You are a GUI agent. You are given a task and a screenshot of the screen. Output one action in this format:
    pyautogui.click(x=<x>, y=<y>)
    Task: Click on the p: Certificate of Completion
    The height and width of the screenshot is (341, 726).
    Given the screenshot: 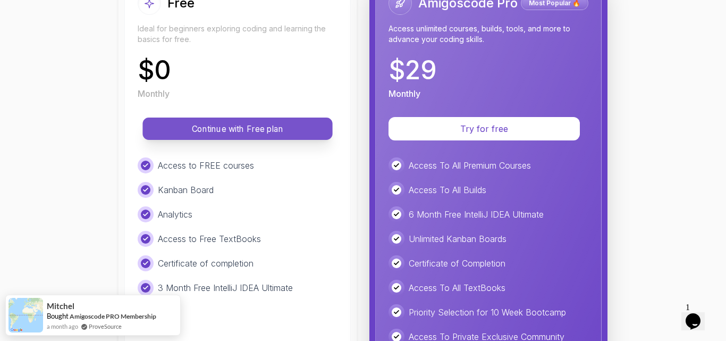 What is the action you would take?
    pyautogui.click(x=457, y=263)
    